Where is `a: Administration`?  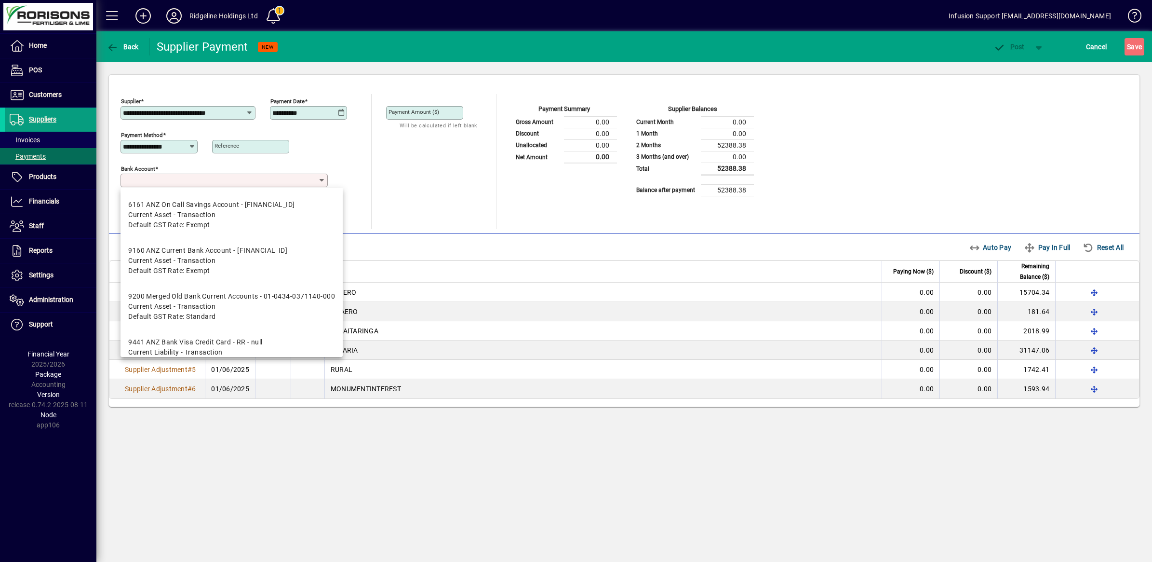 a: Administration is located at coordinates (51, 300).